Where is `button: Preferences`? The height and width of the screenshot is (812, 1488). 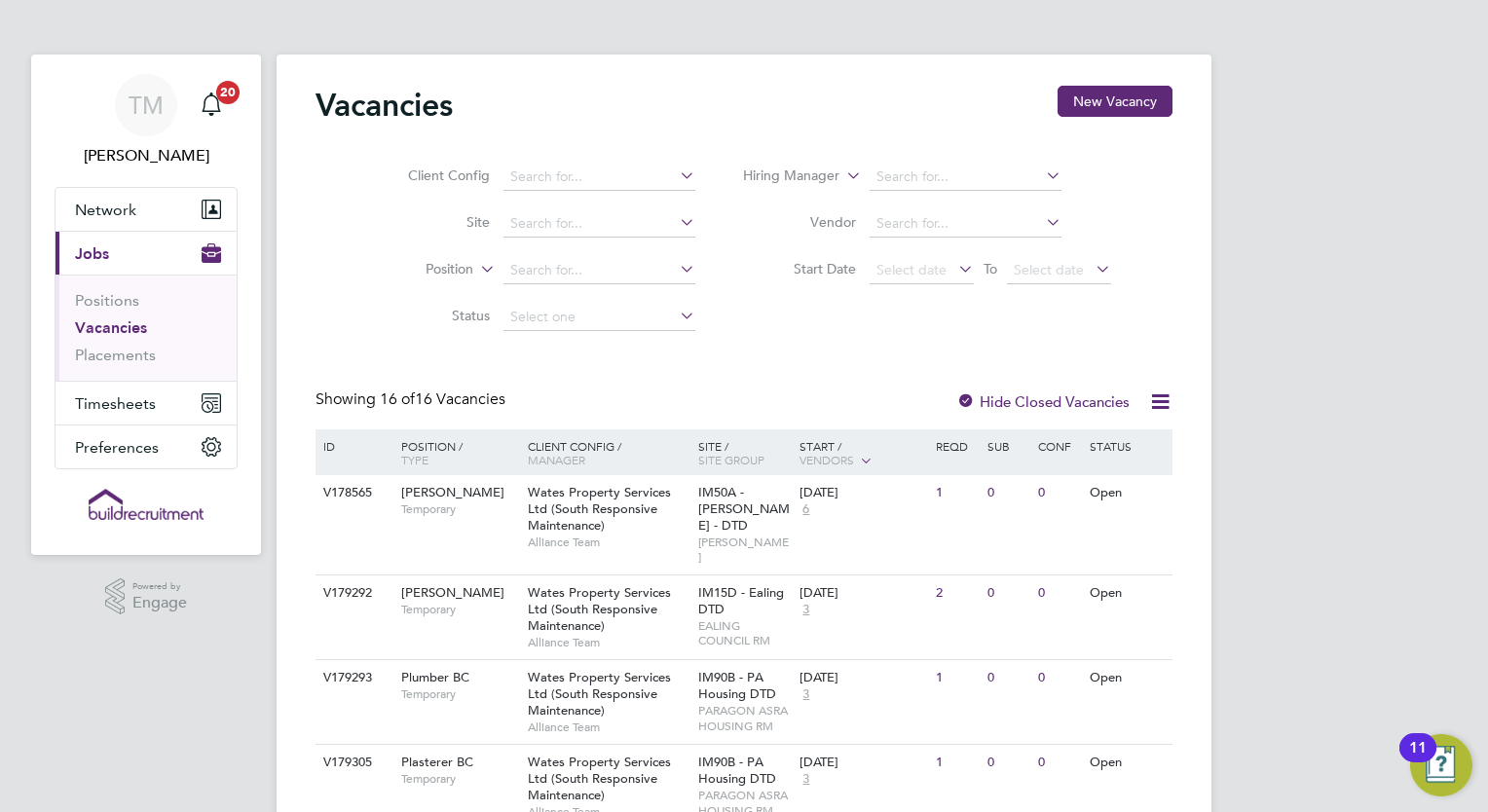
button: Preferences is located at coordinates (146, 447).